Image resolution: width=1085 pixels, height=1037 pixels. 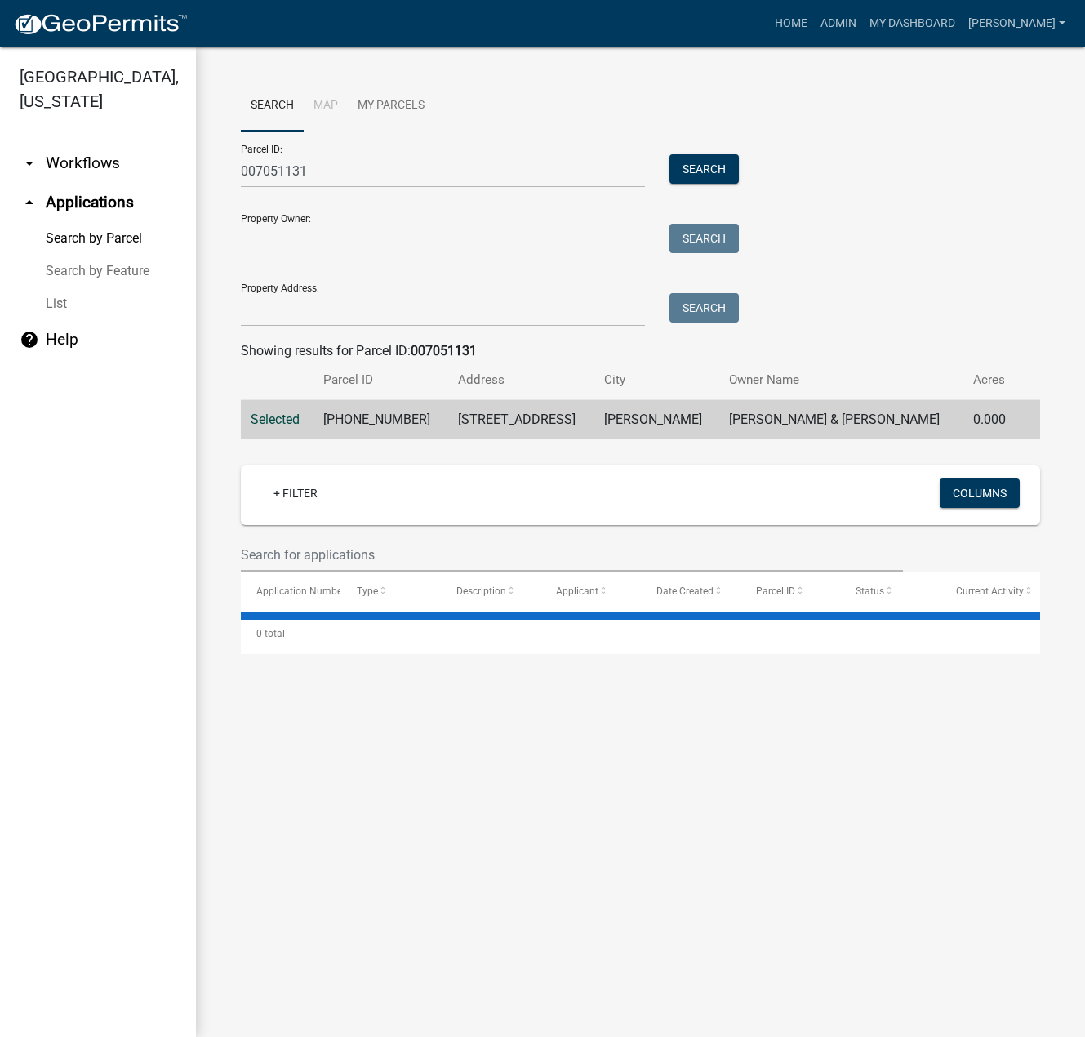 What do you see at coordinates (272, 106) in the screenshot?
I see `a: Search` at bounding box center [272, 106].